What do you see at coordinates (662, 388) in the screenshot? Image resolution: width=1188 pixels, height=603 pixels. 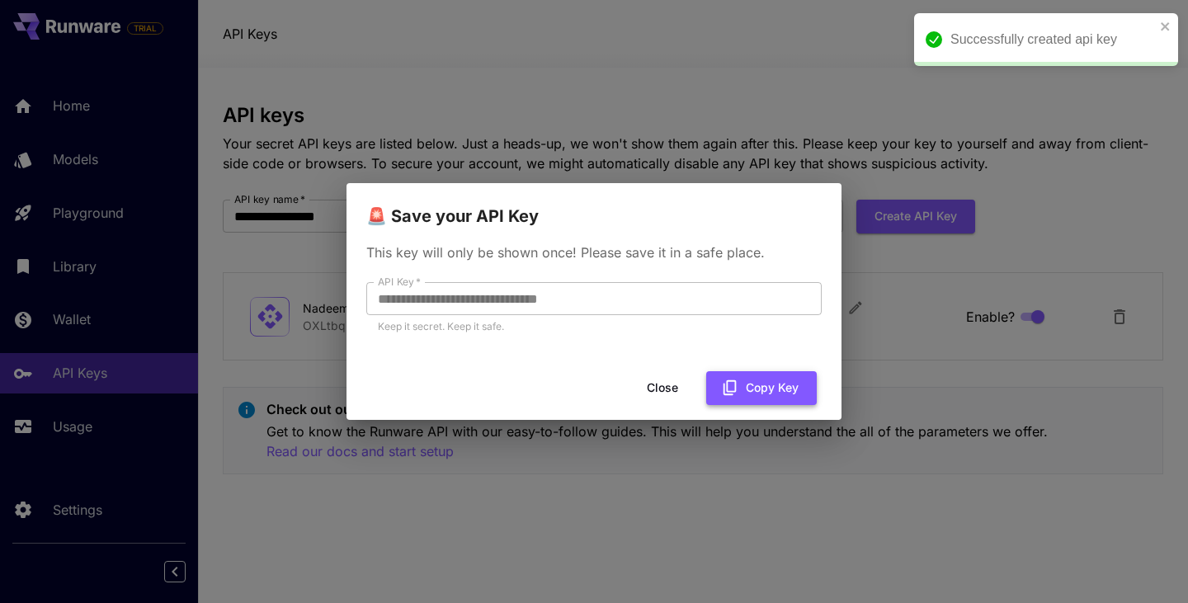 I see `button: Close` at bounding box center [662, 388].